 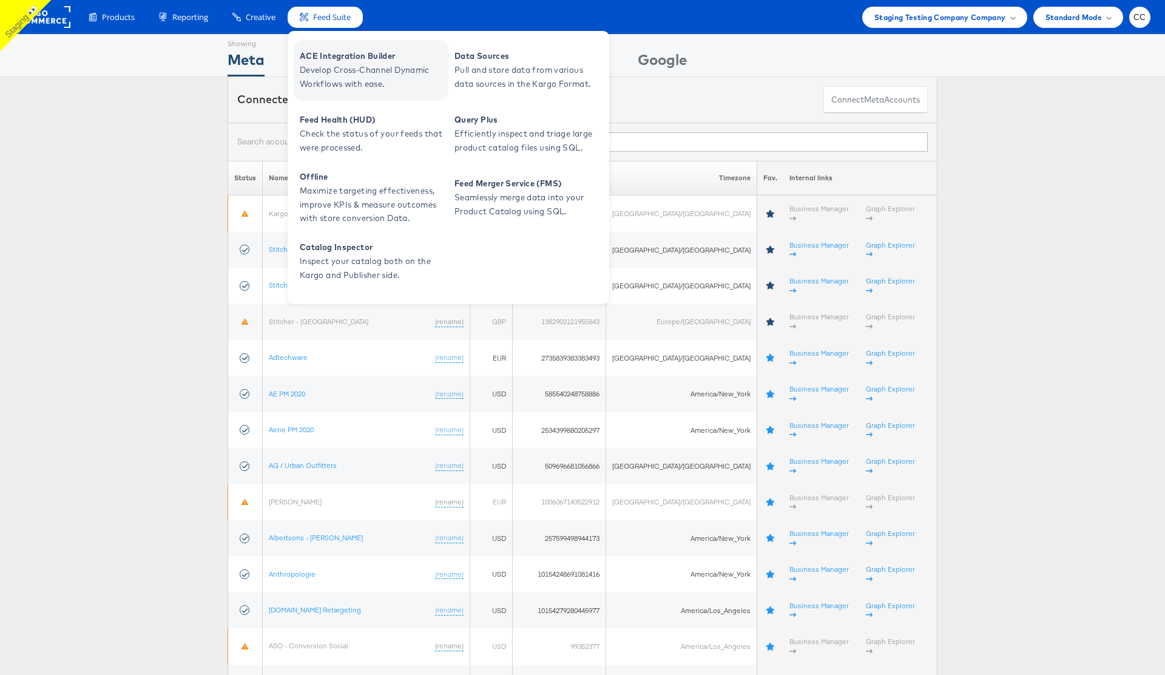 What do you see at coordinates (372, 177) in the screenshot?
I see `span: Offline` at bounding box center [372, 177].